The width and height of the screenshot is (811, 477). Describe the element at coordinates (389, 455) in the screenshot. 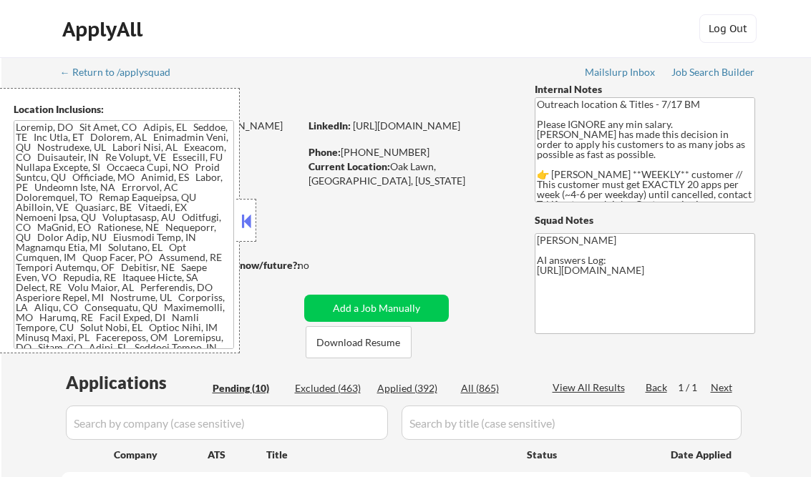

I see `div: Title` at that location.